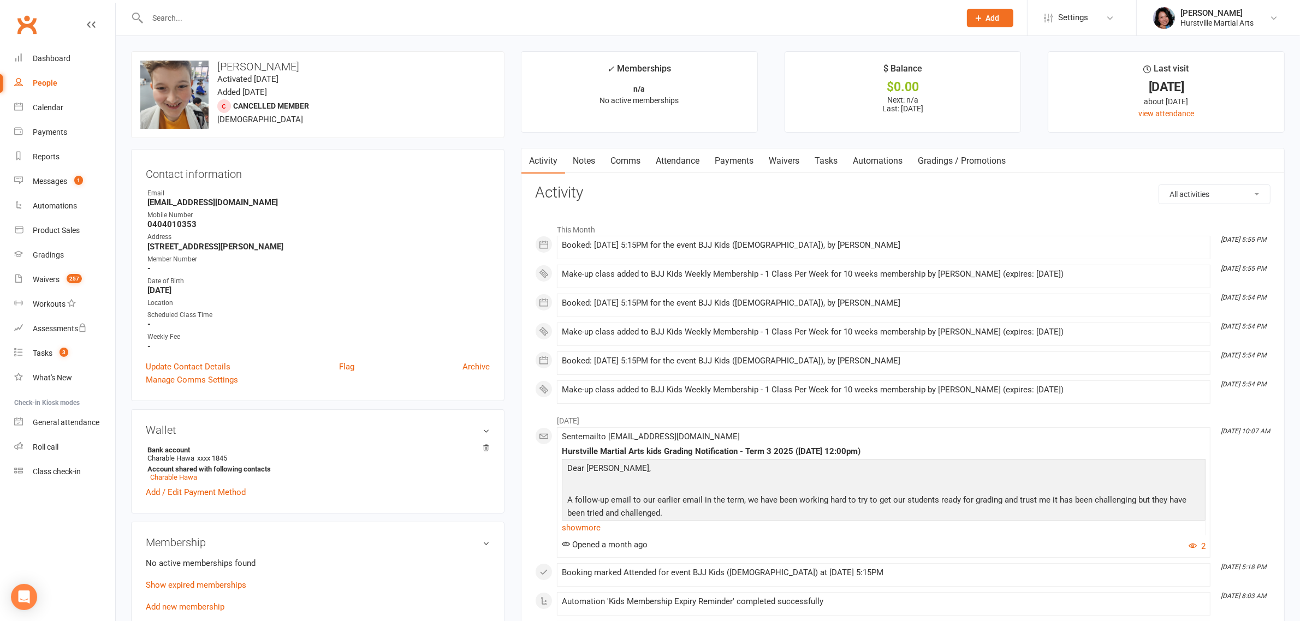 The image size is (1300, 621). What do you see at coordinates (316, 469) in the screenshot?
I see `strong: Account shared with following contacts` at bounding box center [316, 469].